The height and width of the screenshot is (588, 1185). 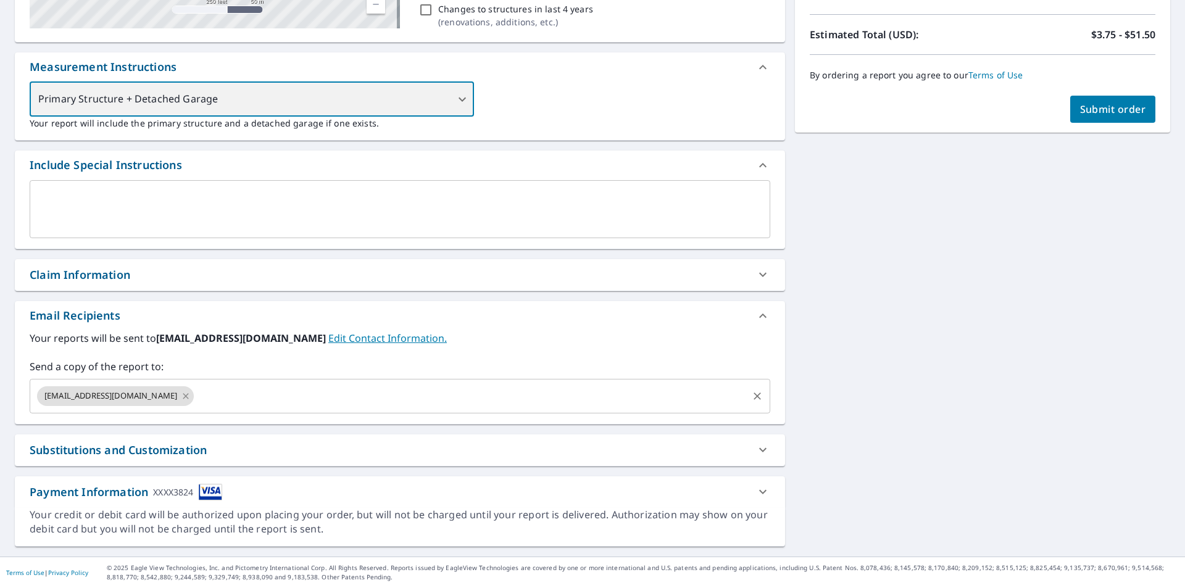 I want to click on label: Your reports will be sent to, so click(x=400, y=338).